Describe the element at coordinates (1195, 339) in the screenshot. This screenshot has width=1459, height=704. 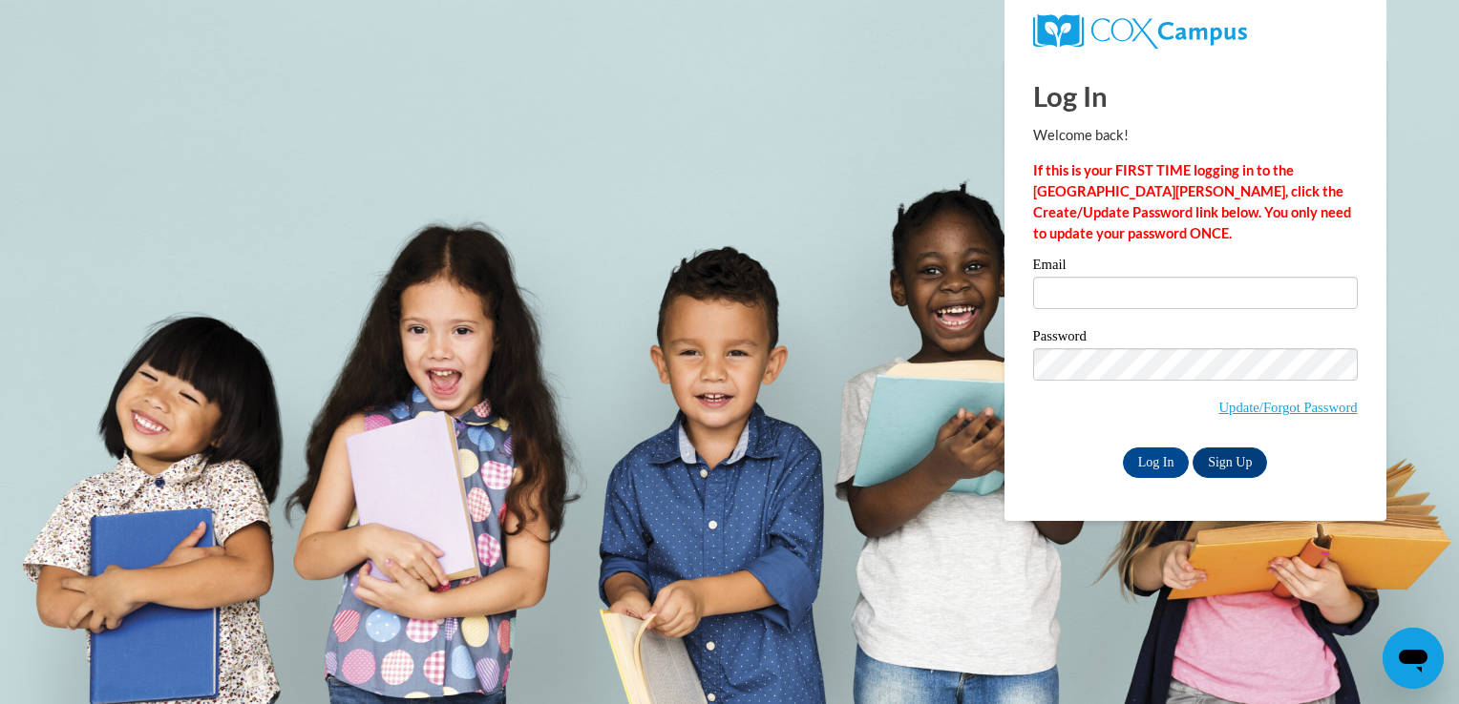
I see `label: Password` at that location.